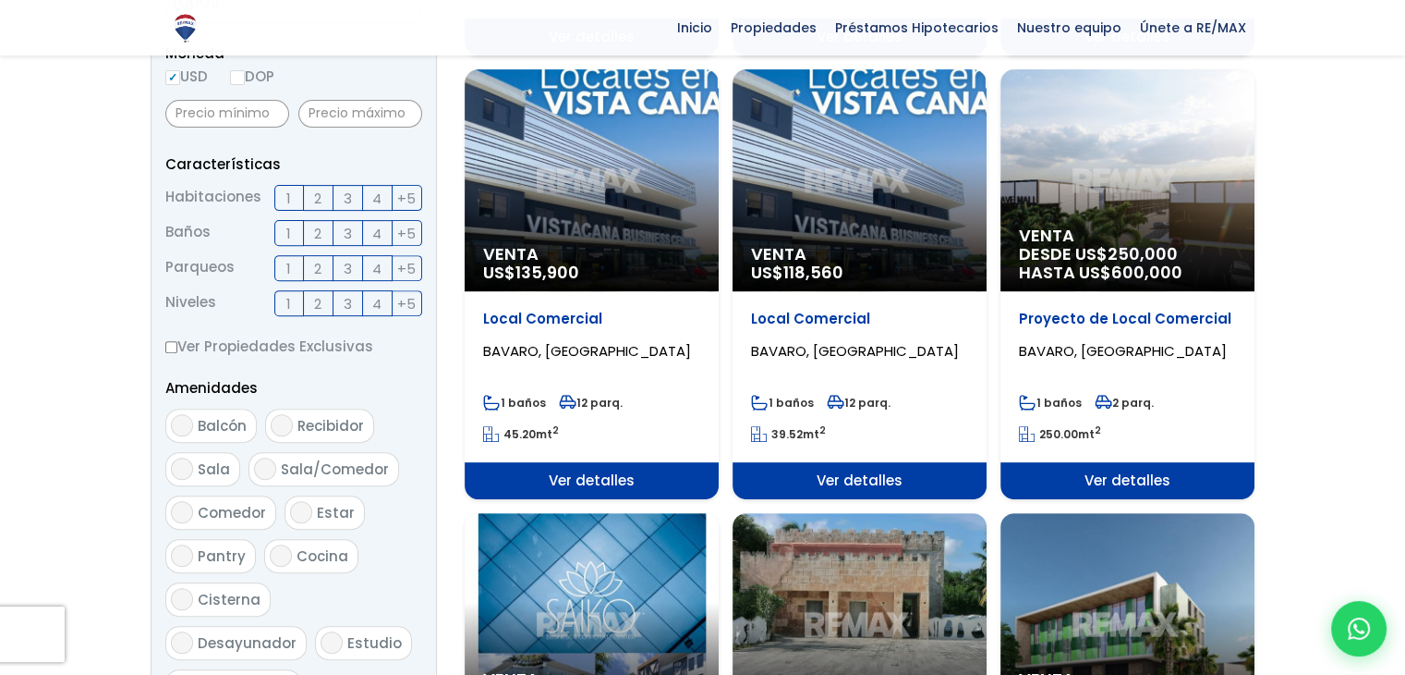  Describe the element at coordinates (813, 272) in the screenshot. I see `span: 118,560` at that location.